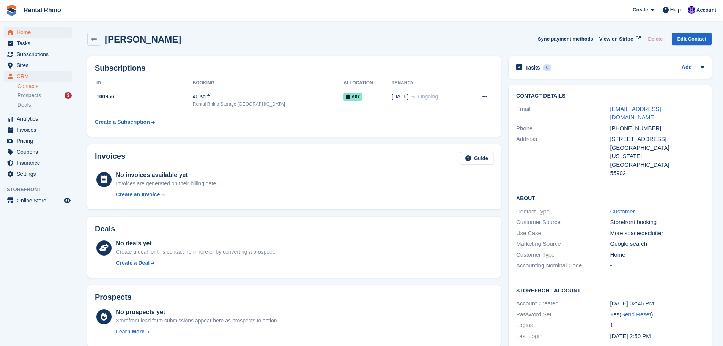 The height and width of the screenshot is (346, 723). What do you see at coordinates (563, 211) in the screenshot?
I see `div: Contact Type` at bounding box center [563, 211].